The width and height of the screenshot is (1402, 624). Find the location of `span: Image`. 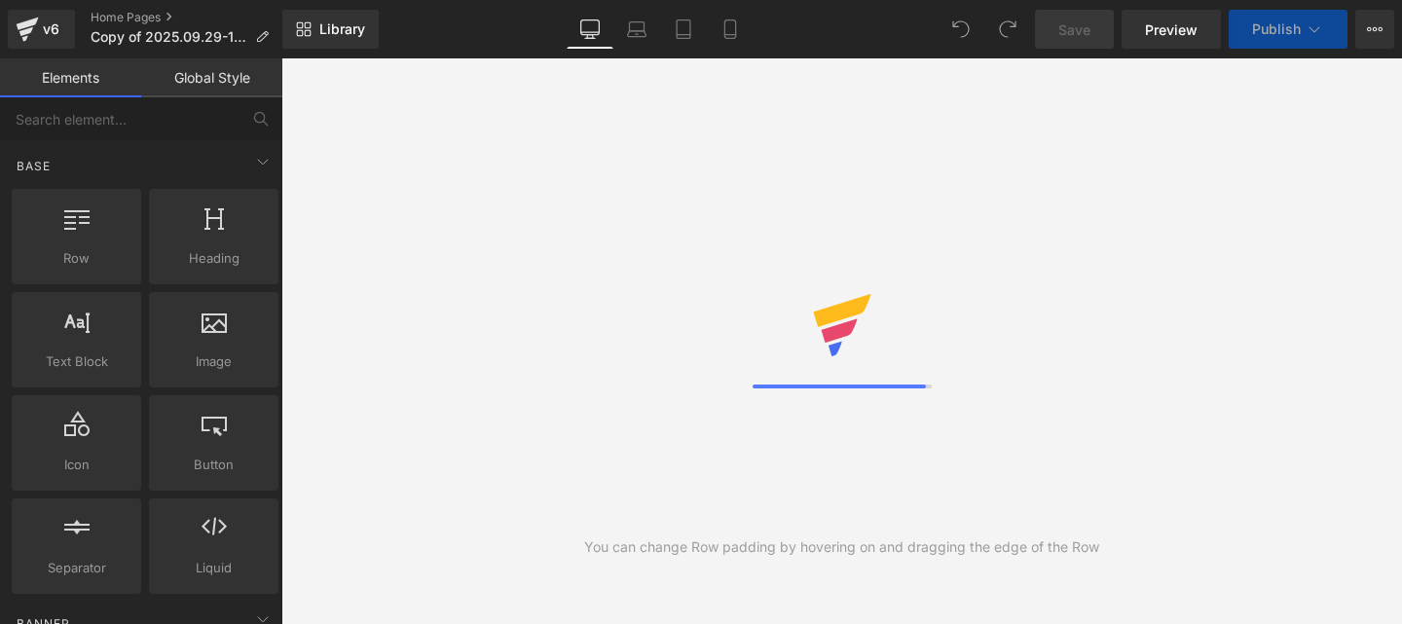

span: Image is located at coordinates (213, 361).